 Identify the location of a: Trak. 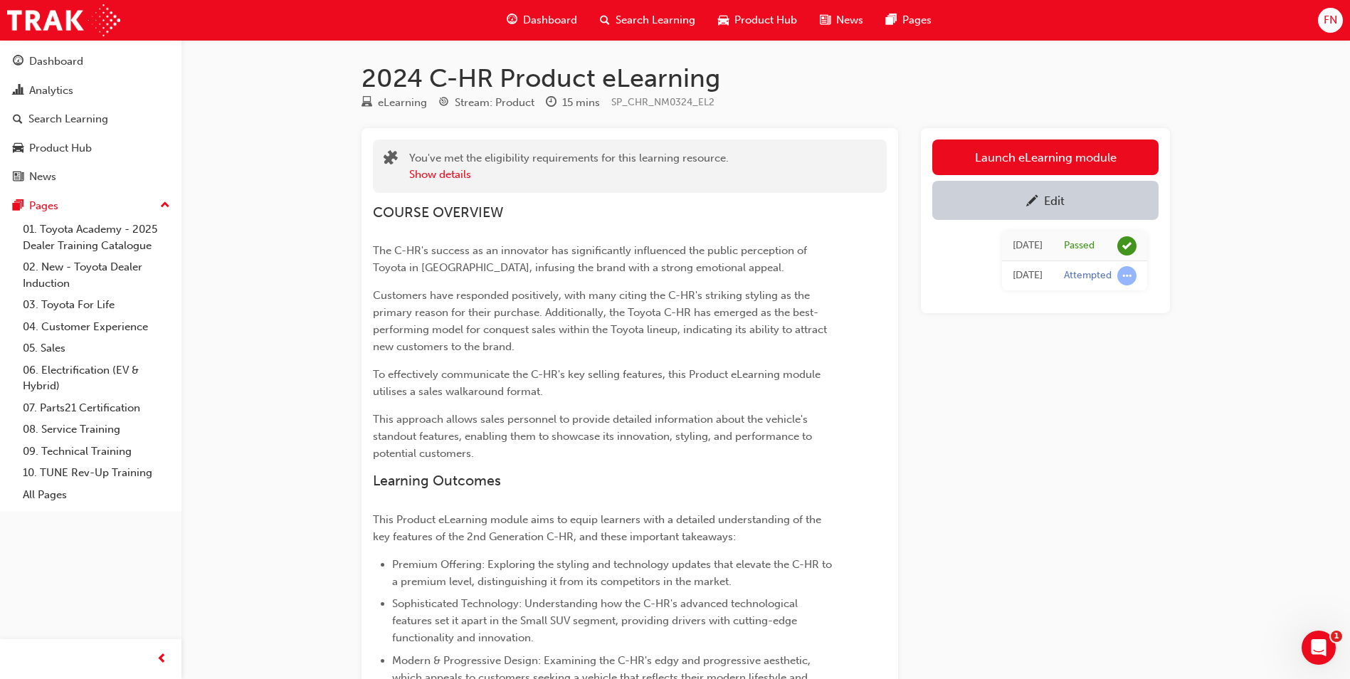
(63, 20).